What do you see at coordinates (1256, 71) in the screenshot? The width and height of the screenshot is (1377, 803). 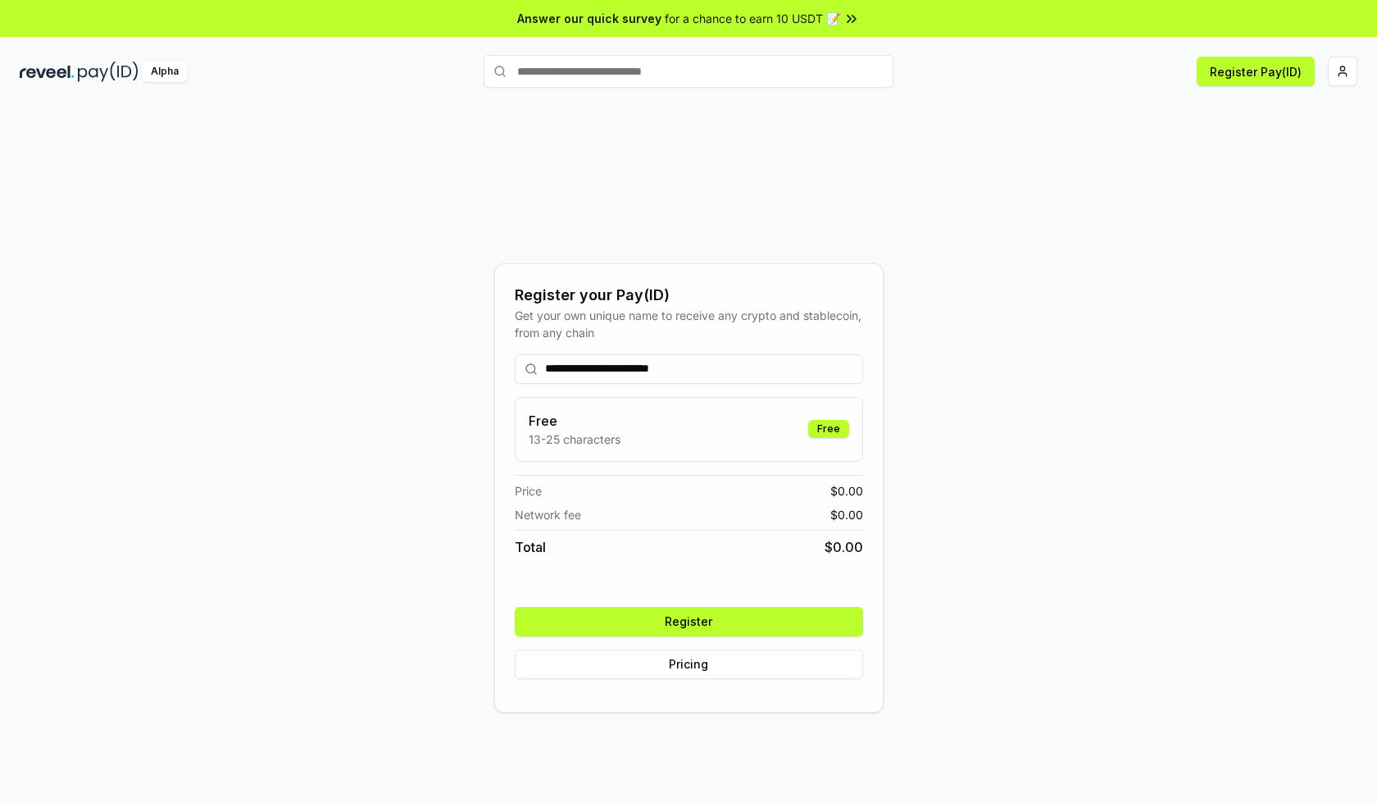 I see `button: Register Pay(ID)` at bounding box center [1256, 71].